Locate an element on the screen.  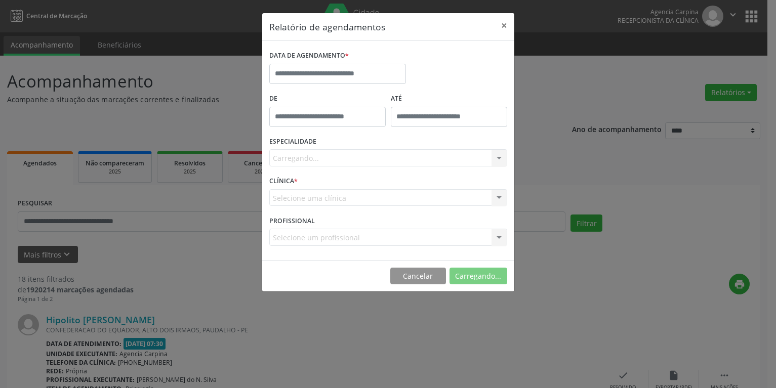
label: CLÍNICA is located at coordinates (284, 181).